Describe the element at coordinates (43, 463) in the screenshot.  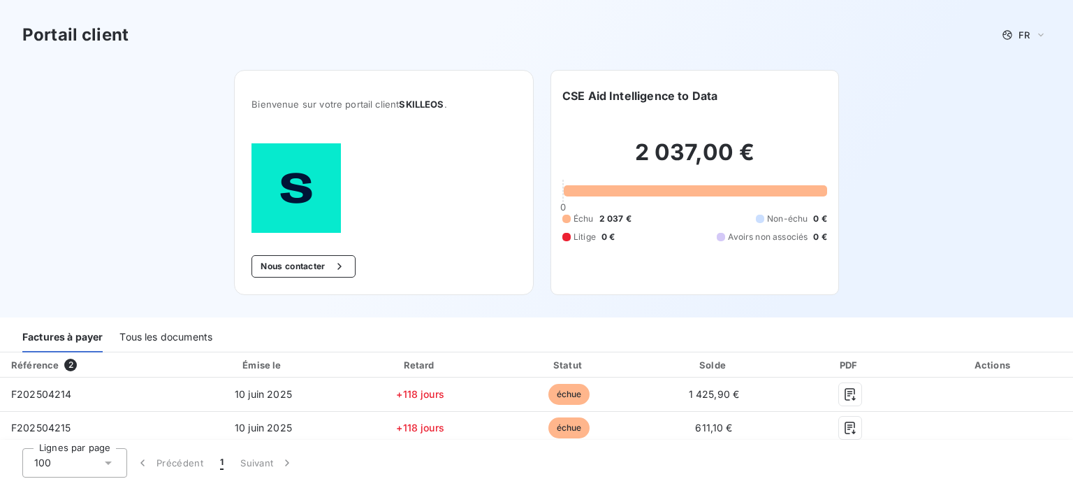
I see `span: 100` at that location.